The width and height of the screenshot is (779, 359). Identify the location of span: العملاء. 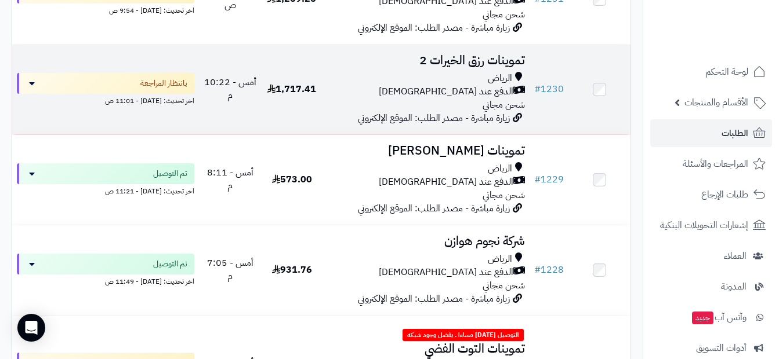
(735, 256).